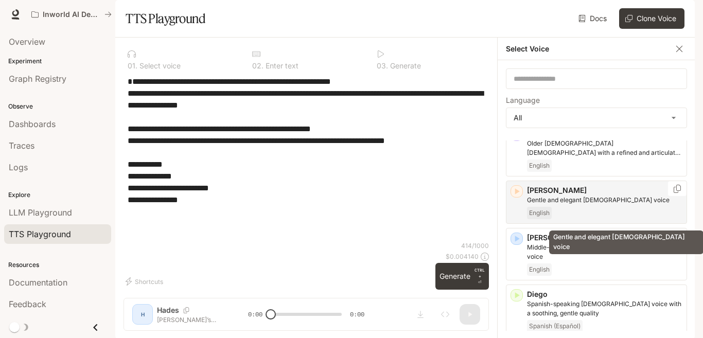 Image resolution: width=703 pixels, height=338 pixels. Describe the element at coordinates (72, 14) in the screenshot. I see `p: Inworld AI Demos` at that location.